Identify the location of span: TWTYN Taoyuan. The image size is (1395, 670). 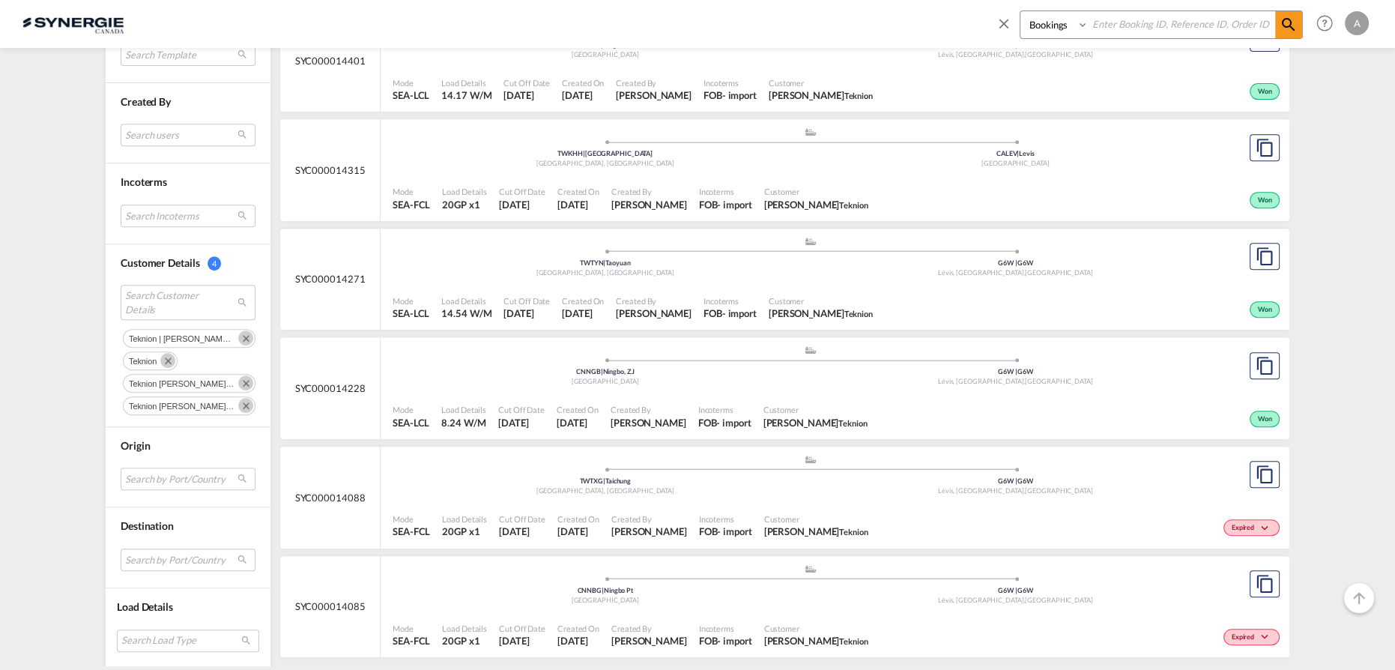
(605, 262).